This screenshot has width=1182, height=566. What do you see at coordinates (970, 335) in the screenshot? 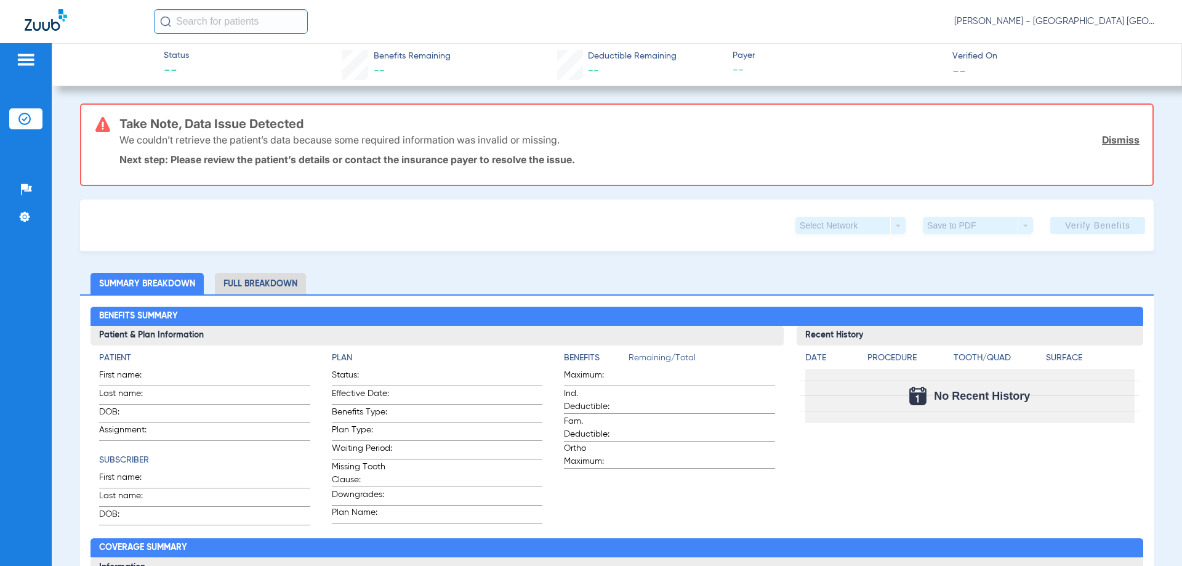
I see `h3: Recent History` at bounding box center [970, 335].